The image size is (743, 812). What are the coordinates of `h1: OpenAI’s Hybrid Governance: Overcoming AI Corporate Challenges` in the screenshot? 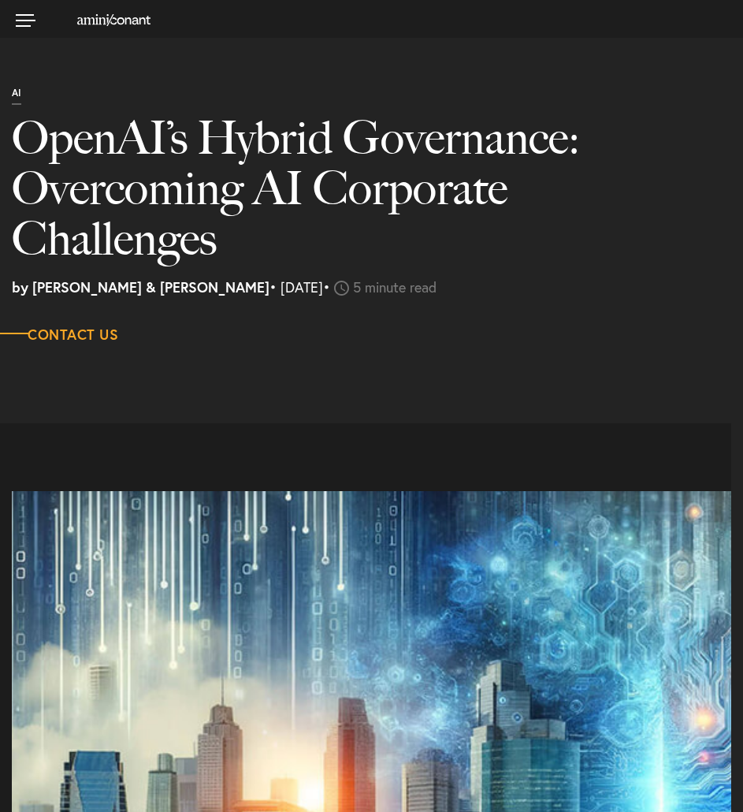 It's located at (353, 196).